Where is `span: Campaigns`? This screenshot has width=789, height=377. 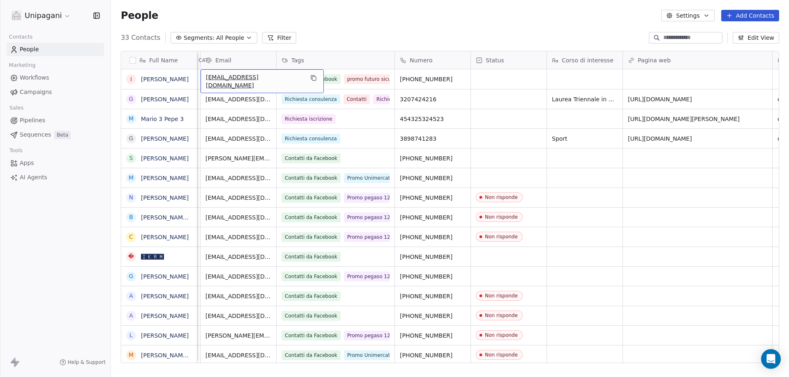 span: Campaigns is located at coordinates (36, 92).